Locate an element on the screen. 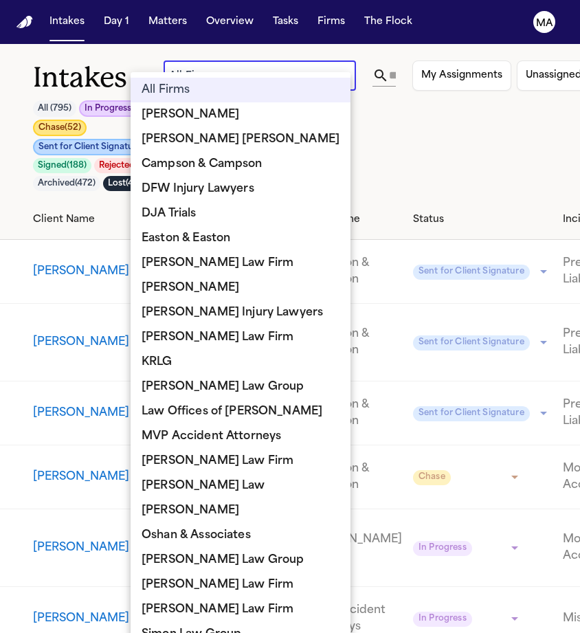 Image resolution: width=580 pixels, height=633 pixels. span: All Firms is located at coordinates (166, 90).